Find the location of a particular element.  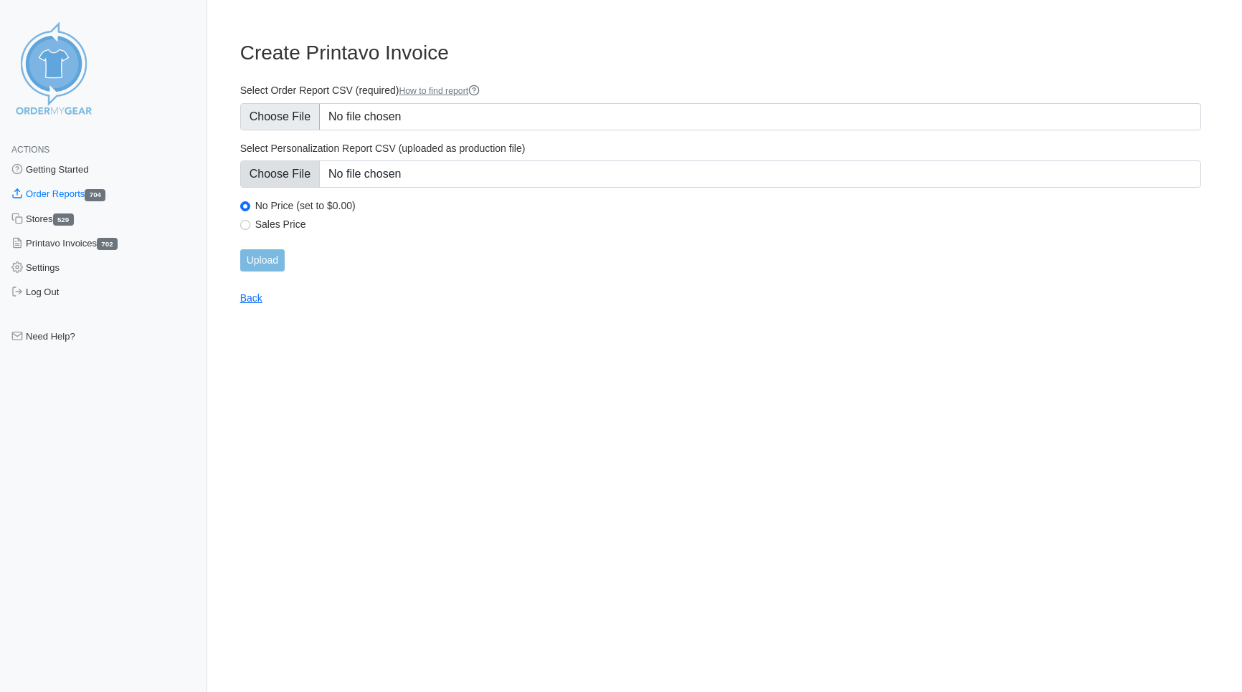

input: Upload is located at coordinates (262, 260).